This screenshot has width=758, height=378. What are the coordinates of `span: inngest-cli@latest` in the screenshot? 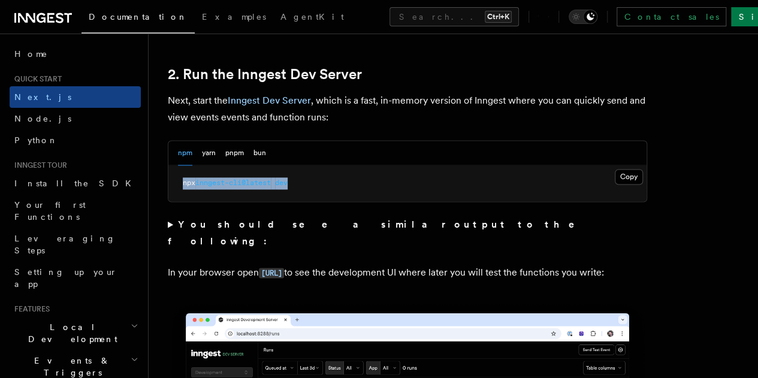 It's located at (233, 183).